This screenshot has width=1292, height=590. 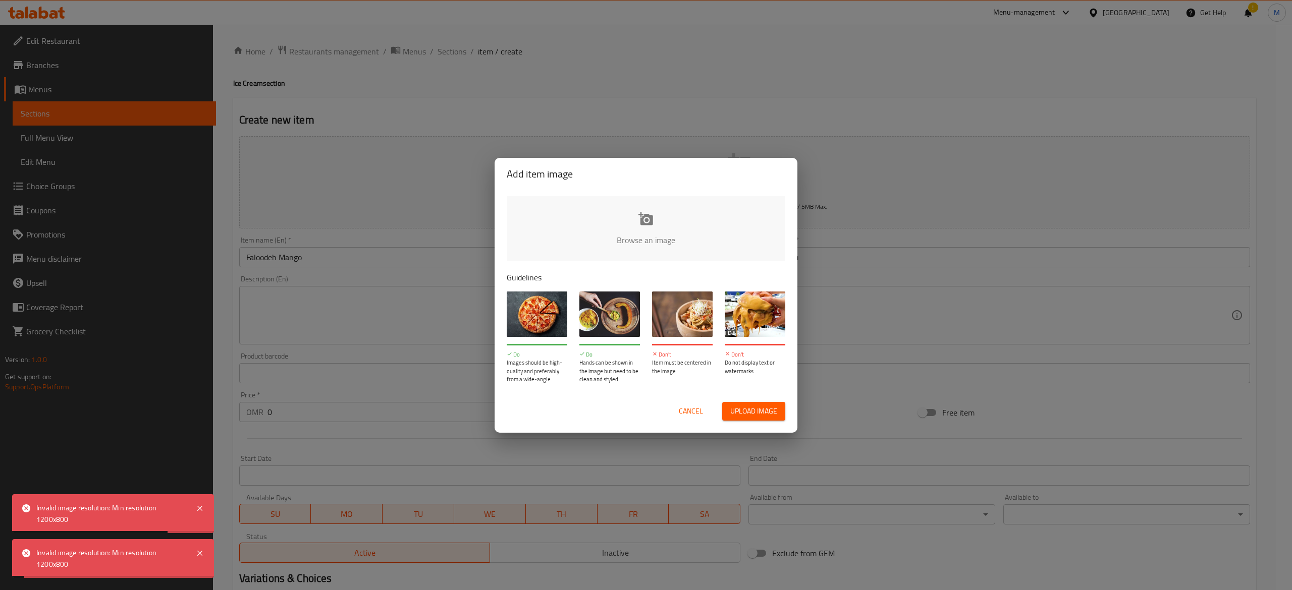 I want to click on span: Cancel, so click(x=691, y=411).